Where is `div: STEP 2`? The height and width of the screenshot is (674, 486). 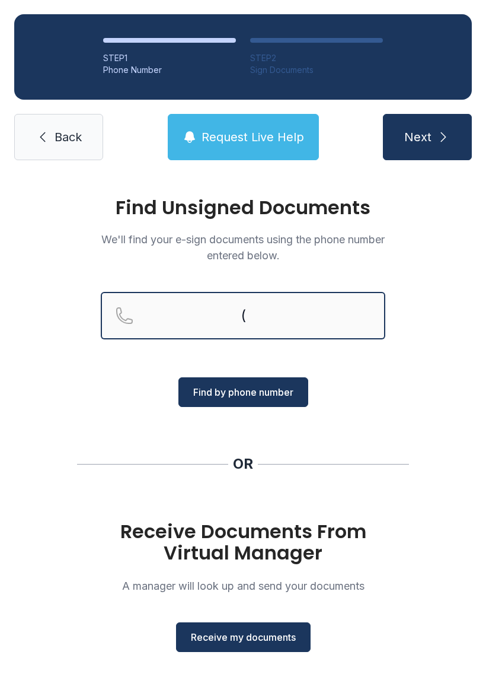
div: STEP 2 is located at coordinates (317, 58).